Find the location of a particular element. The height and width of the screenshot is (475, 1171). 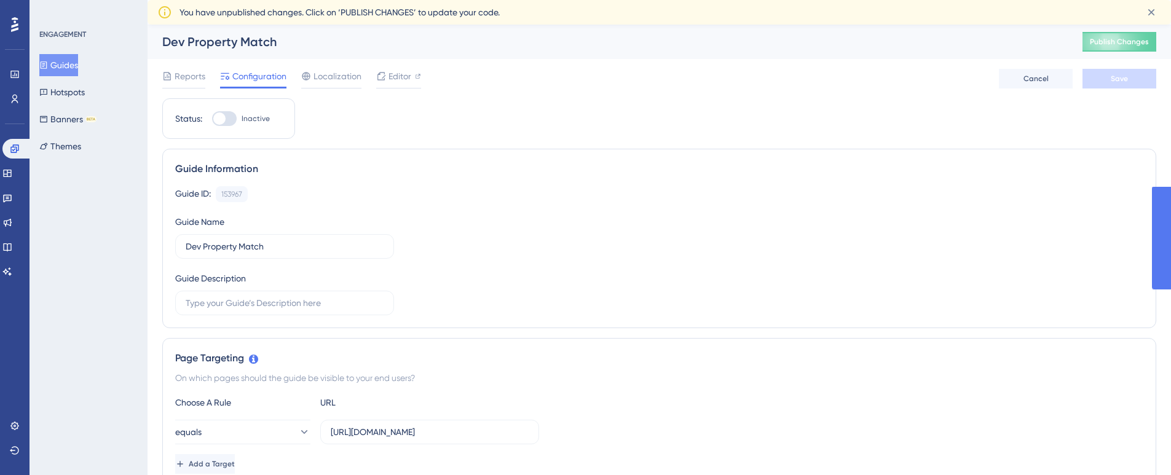

div: Guide Description is located at coordinates (210, 278).